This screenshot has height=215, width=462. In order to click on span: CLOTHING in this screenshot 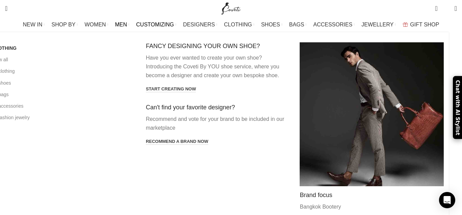, I will do `click(238, 24)`.